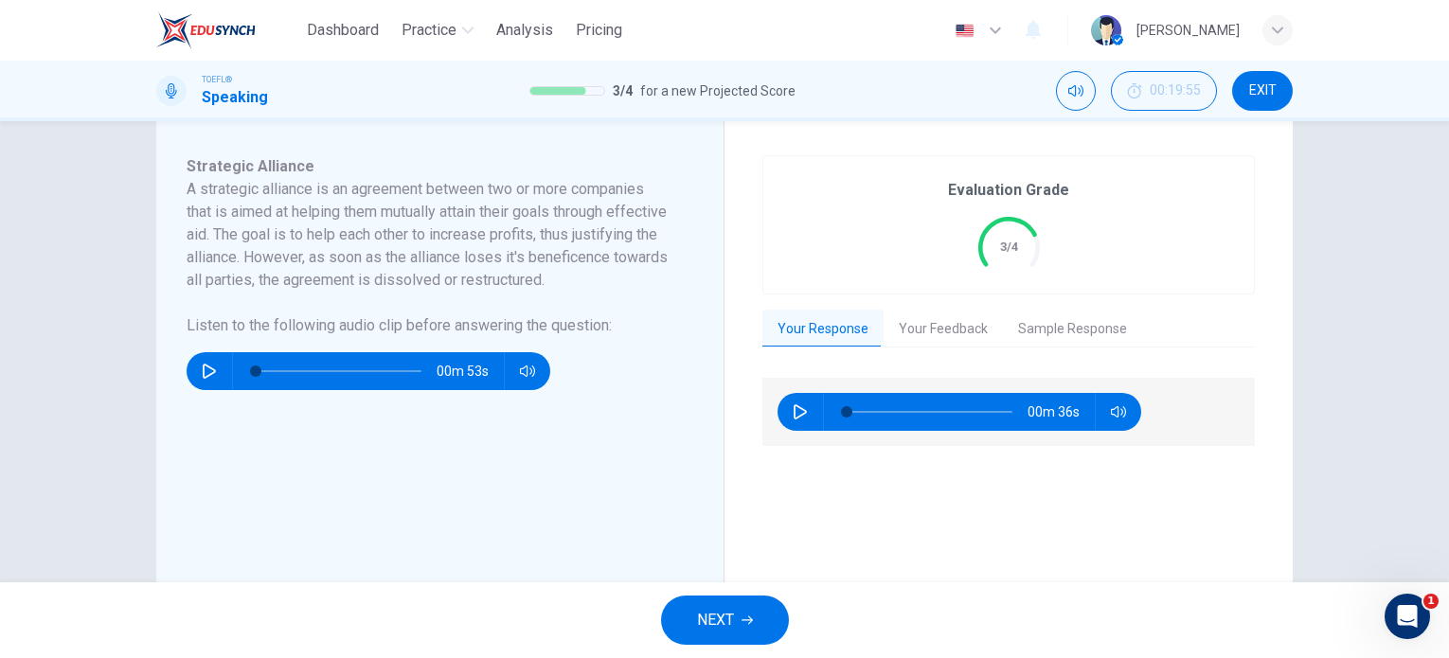 The image size is (1449, 658). Describe the element at coordinates (943, 330) in the screenshot. I see `button: Your Feedback` at that location.